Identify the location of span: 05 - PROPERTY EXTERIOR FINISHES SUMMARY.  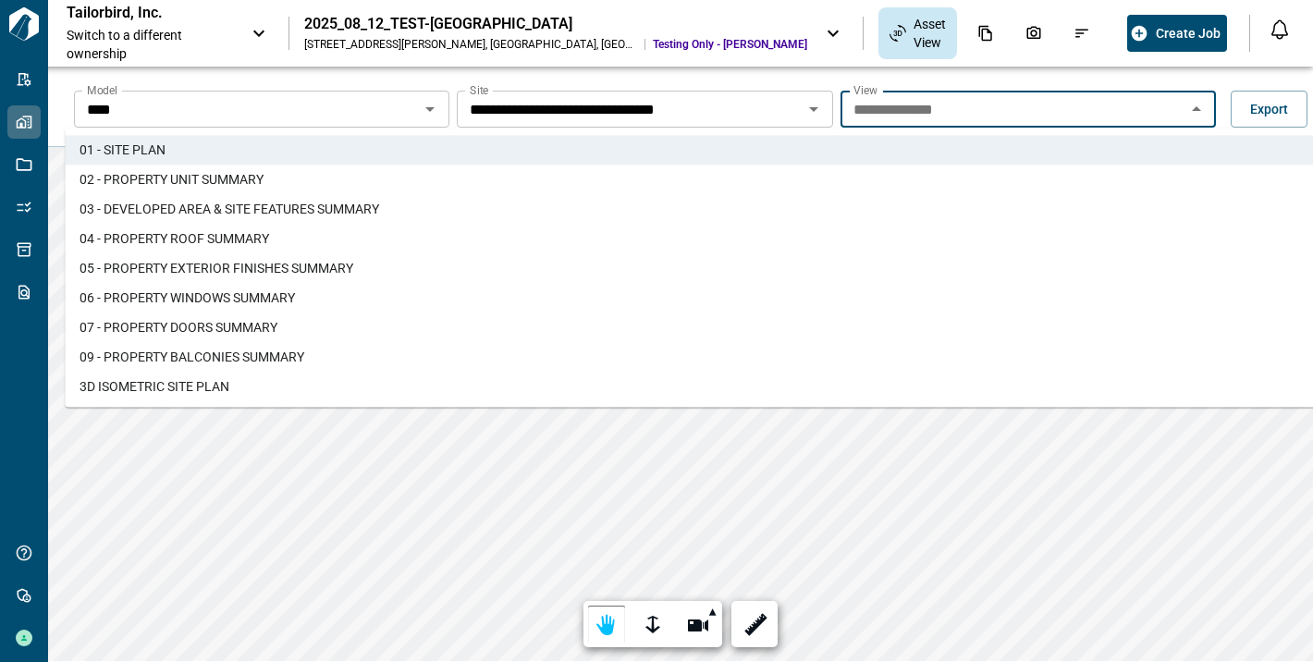
(216, 268).